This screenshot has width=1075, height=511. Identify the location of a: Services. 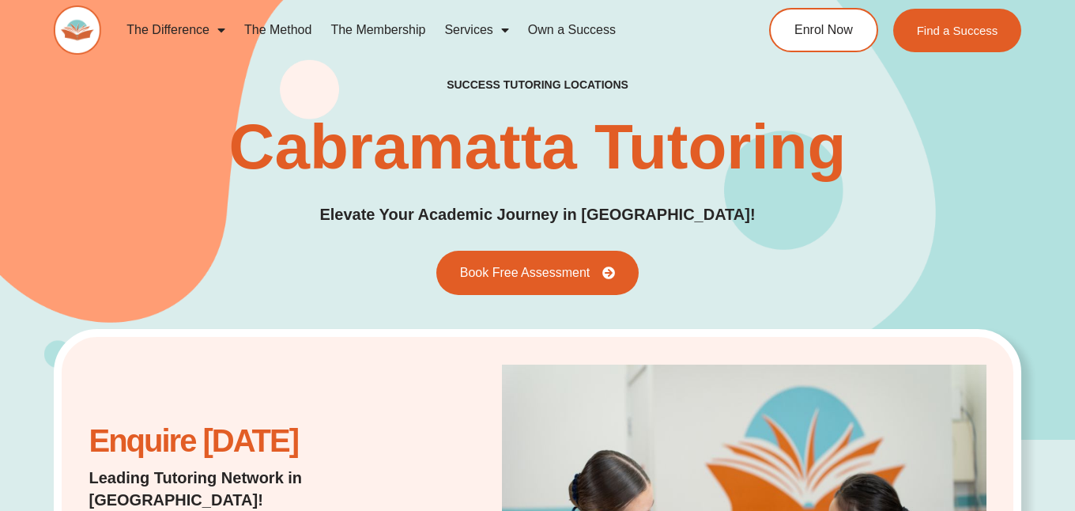
(476, 30).